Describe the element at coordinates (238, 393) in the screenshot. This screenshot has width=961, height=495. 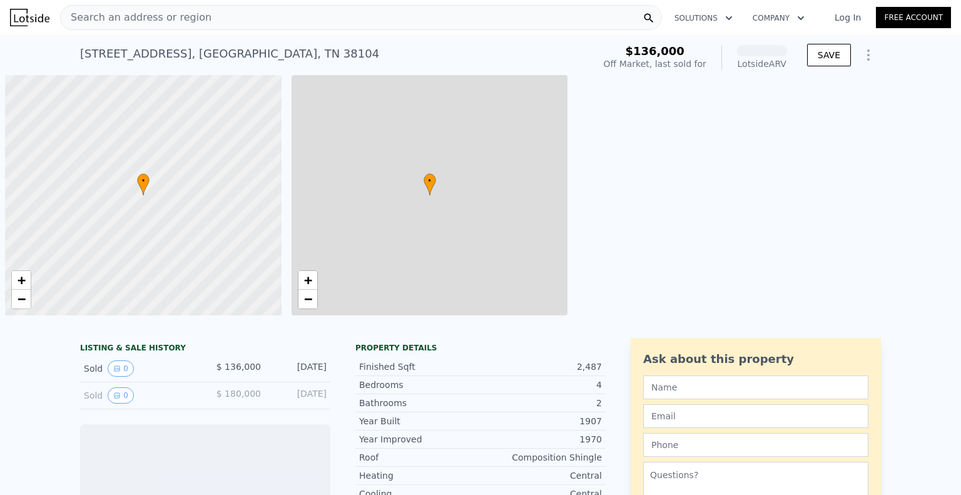
I see `span: $ 180,000` at that location.